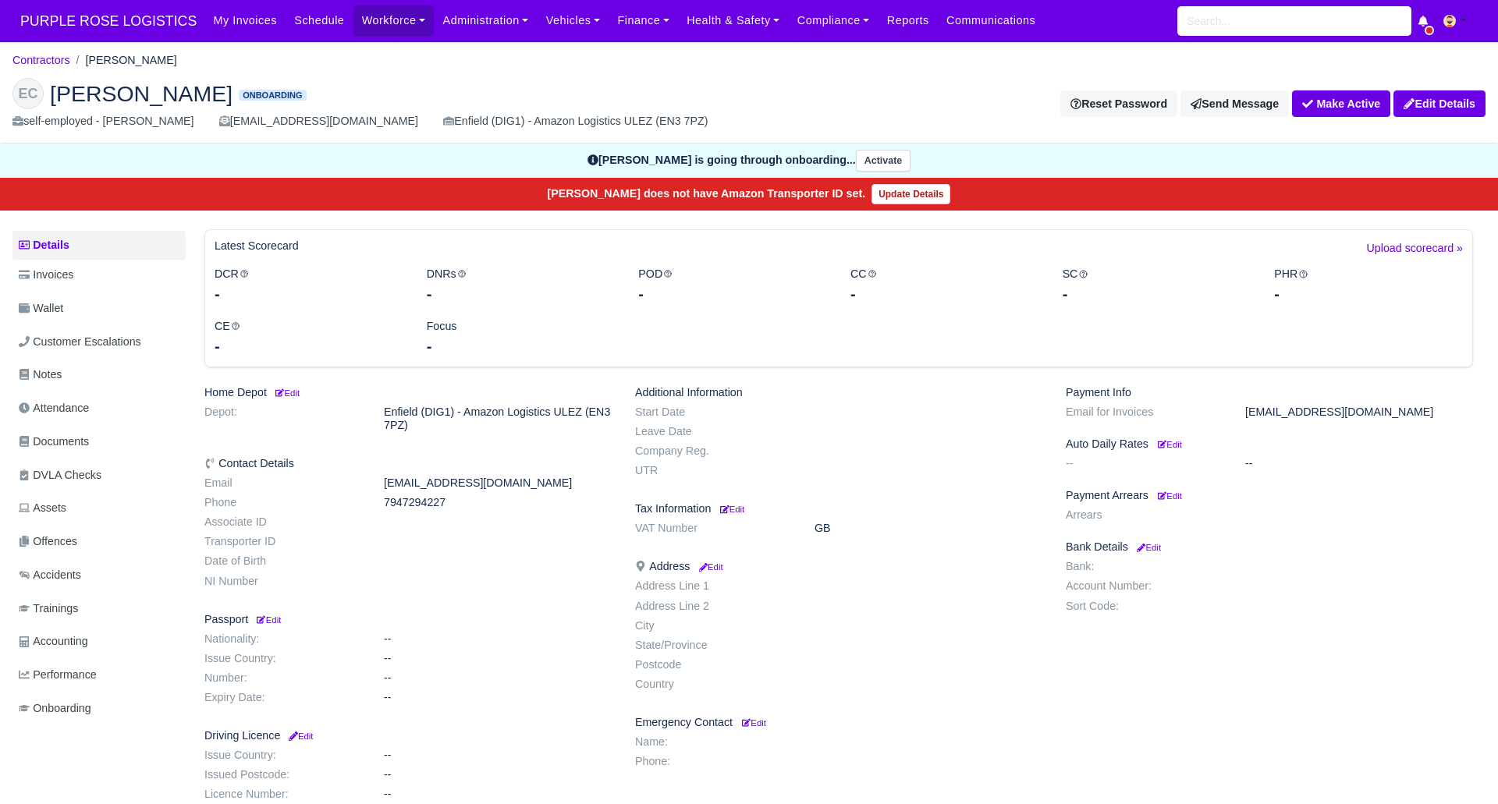 The height and width of the screenshot is (804, 1498). I want to click on dt: Sort Code:, so click(1144, 606).